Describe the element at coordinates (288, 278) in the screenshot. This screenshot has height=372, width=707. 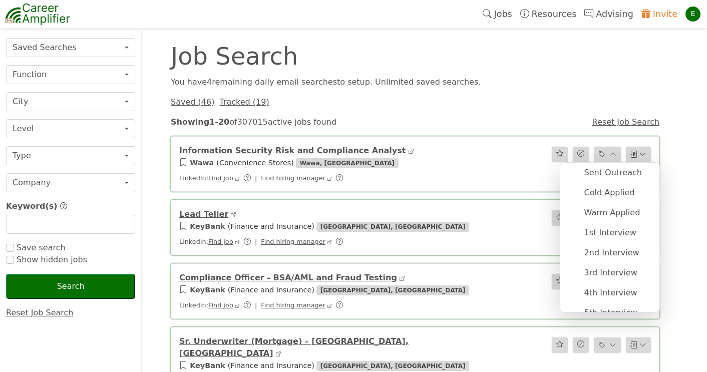
I see `a: Compliance Officer - BSA/AML and Fraud Testing` at that location.